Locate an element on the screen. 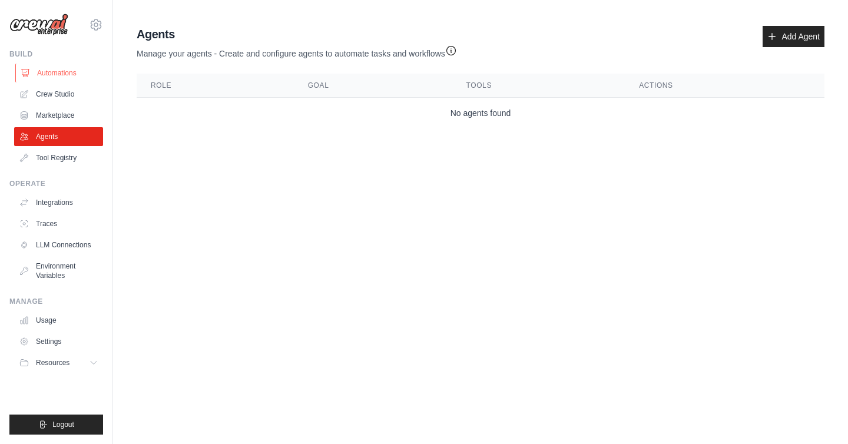 Image resolution: width=848 pixels, height=444 pixels. div: Manage is located at coordinates (56, 302).